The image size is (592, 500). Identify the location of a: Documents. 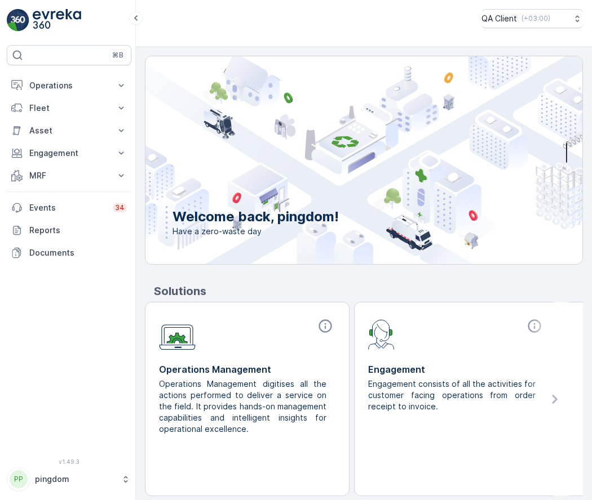
(69, 253).